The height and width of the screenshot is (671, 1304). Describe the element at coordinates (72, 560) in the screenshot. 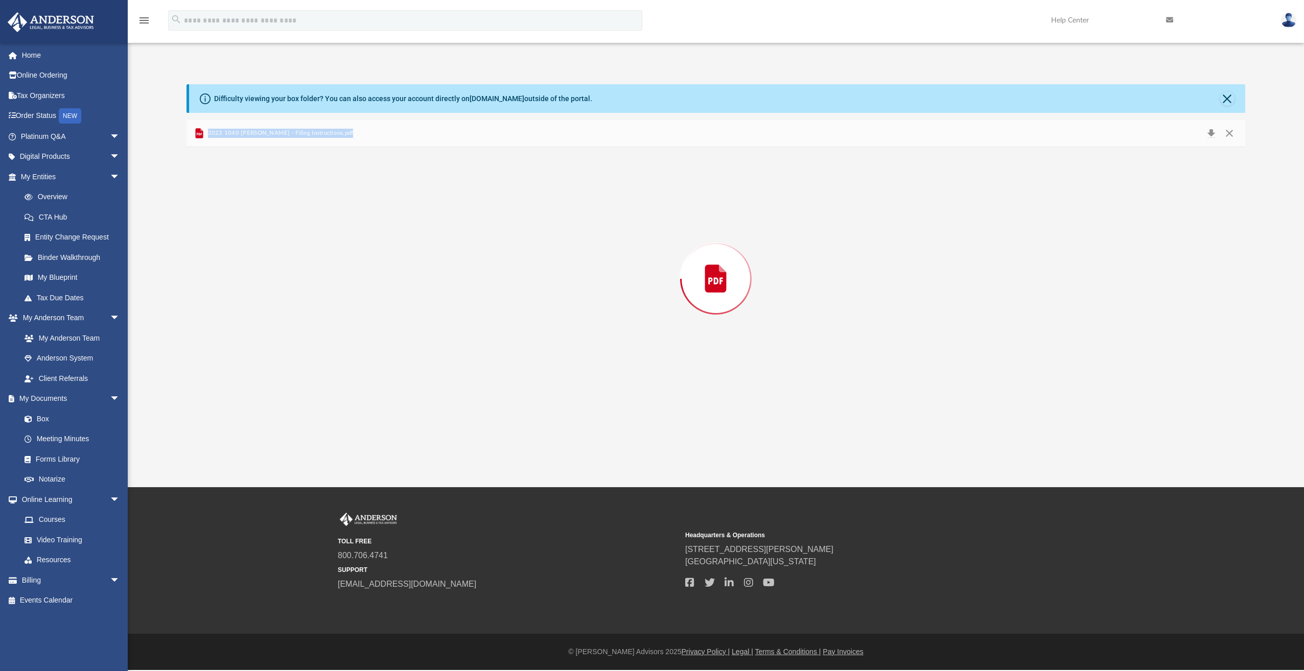

I see `a: Resources` at that location.